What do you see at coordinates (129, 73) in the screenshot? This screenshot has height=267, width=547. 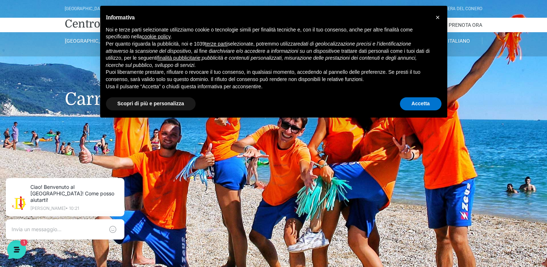 I see `p: ora` at bounding box center [129, 73].